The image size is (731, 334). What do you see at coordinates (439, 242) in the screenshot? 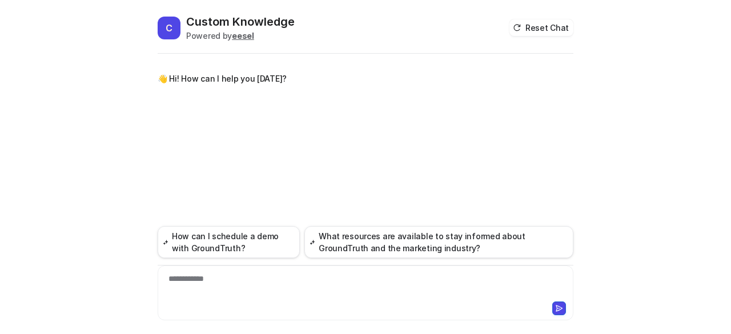
I see `button: What resources are available to stay informed about GroundTruth and the marketing industry?` at bounding box center [439, 242].